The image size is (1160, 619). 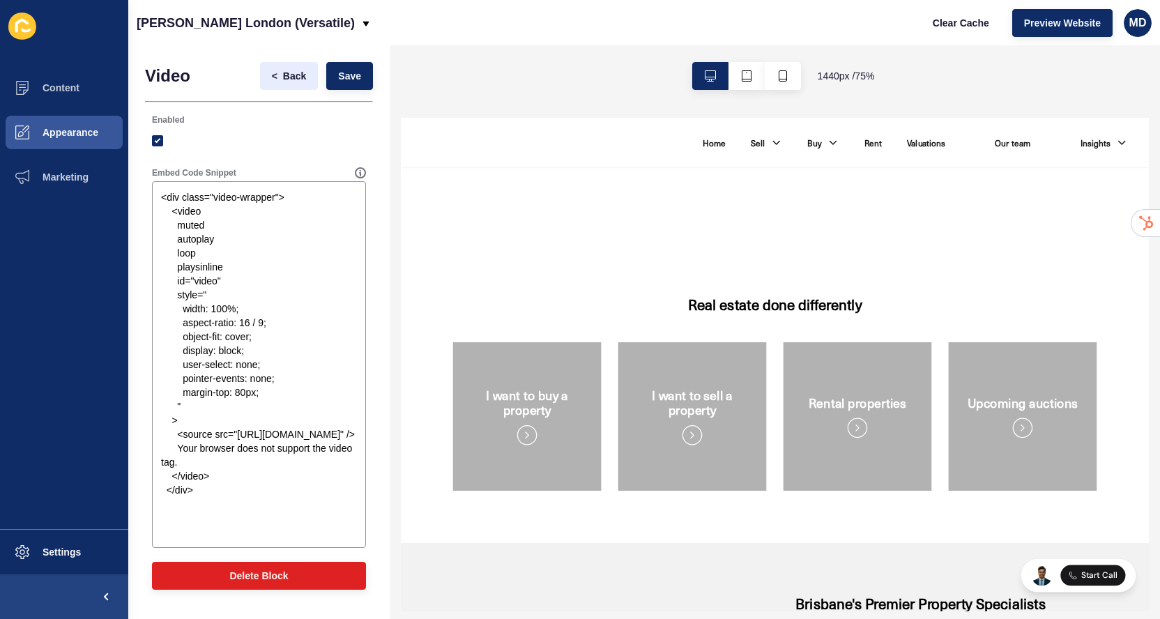 What do you see at coordinates (634, 33) in the screenshot?
I see `a: Rent` at bounding box center [634, 33].